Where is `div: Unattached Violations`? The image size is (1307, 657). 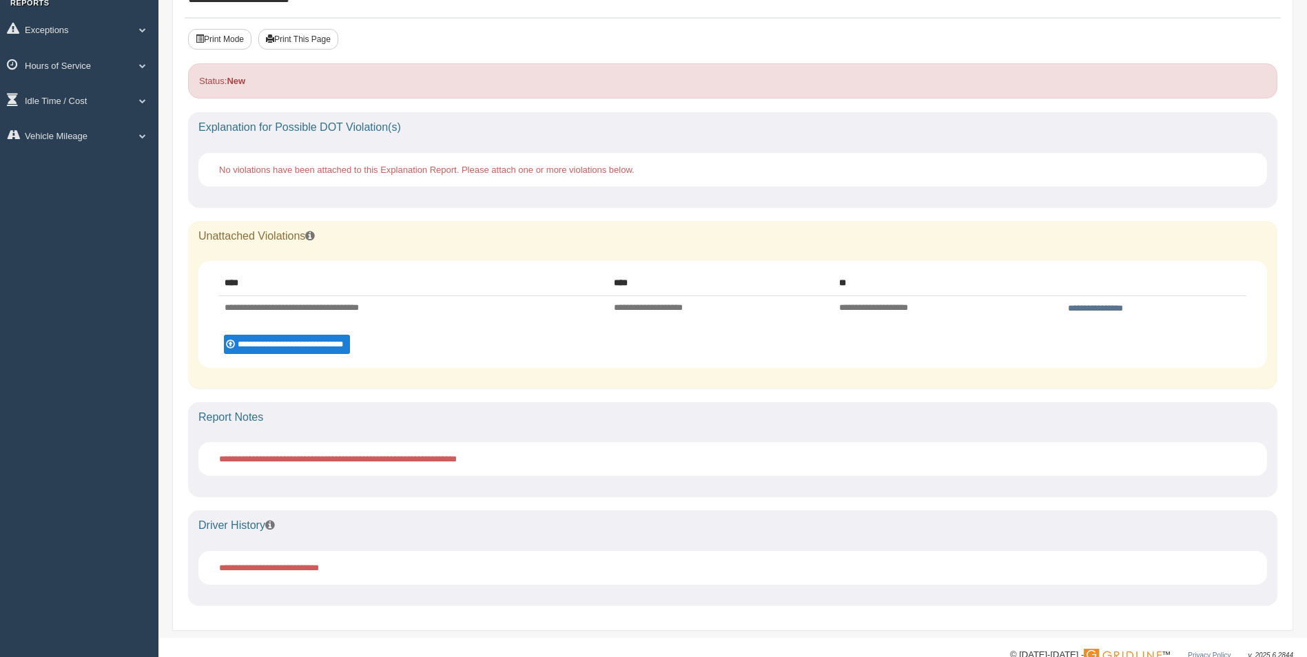 div: Unattached Violations is located at coordinates (732, 236).